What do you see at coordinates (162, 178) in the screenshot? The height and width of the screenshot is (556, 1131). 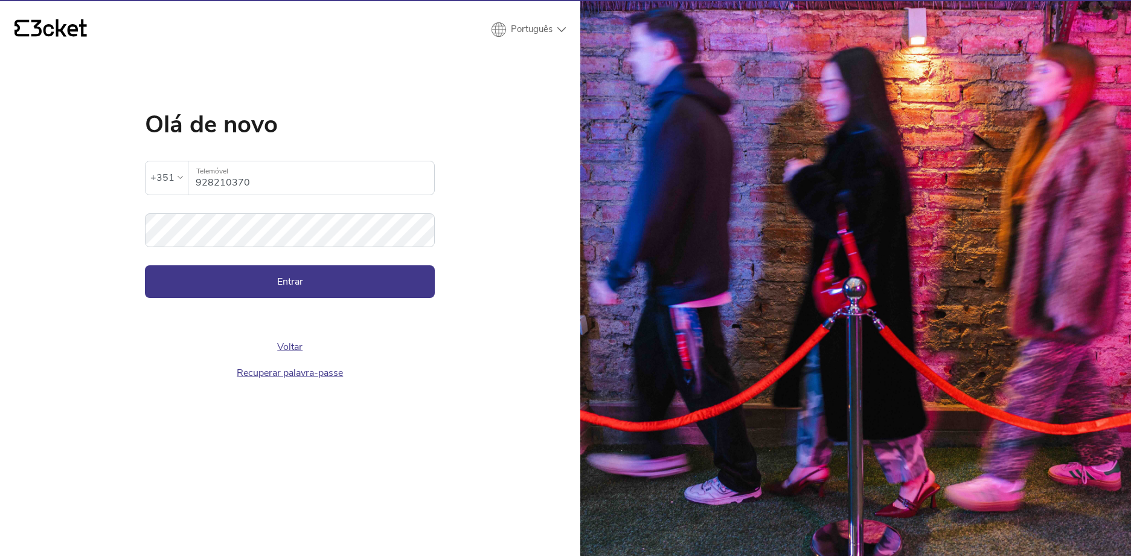 I see `div: +351` at bounding box center [162, 178].